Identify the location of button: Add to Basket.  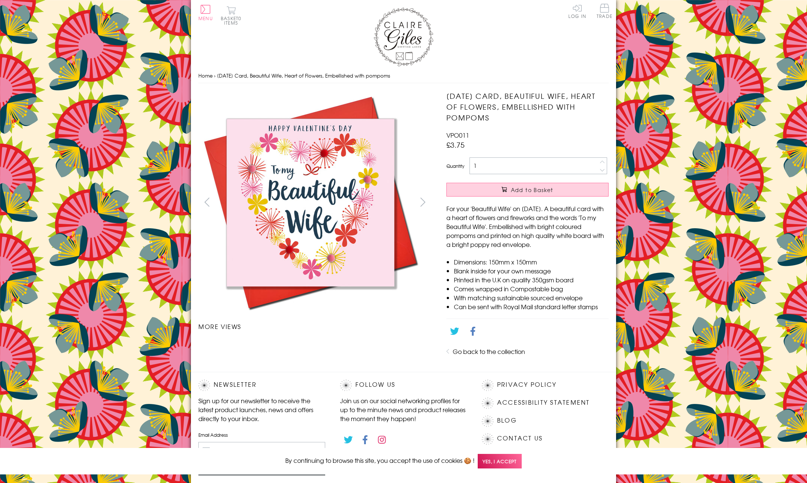
(527, 189).